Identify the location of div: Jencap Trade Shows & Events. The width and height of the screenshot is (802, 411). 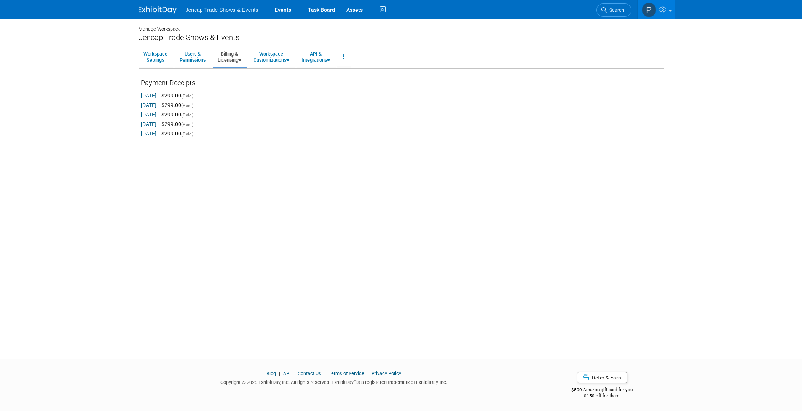
(401, 37).